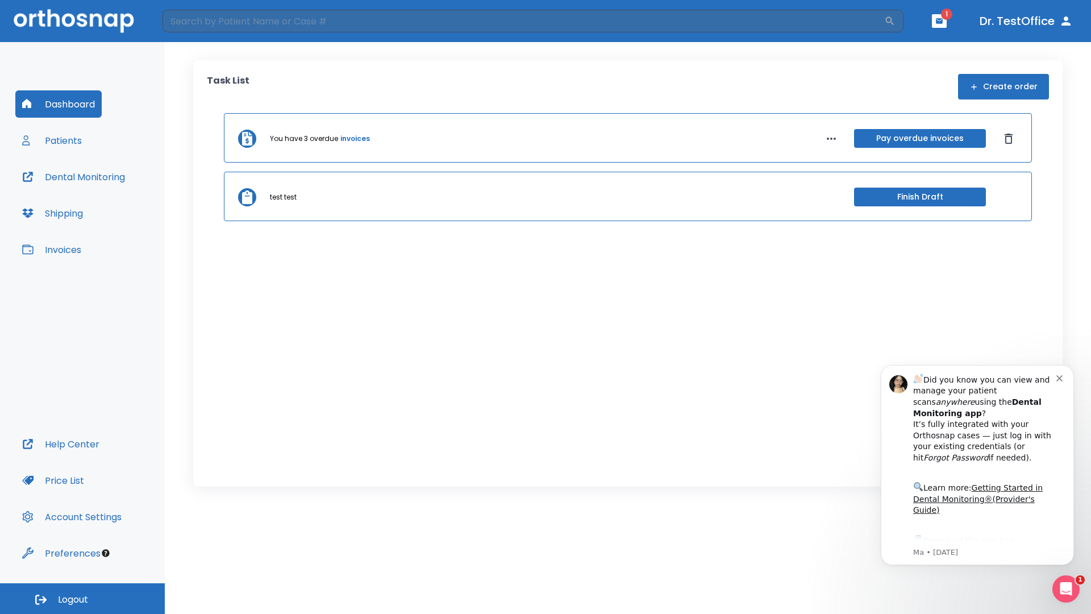  Describe the element at coordinates (114, 143) in the screenshot. I see `a: Getting Started in Dental Monitoring` at that location.